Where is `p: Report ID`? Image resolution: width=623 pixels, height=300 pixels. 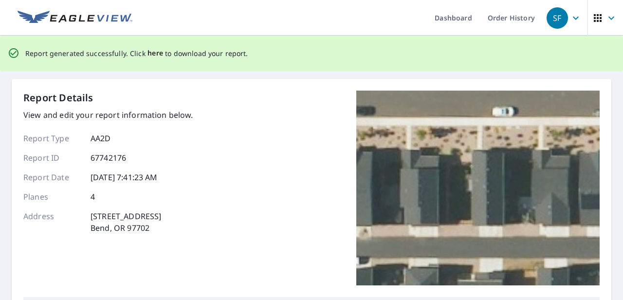
p: Report ID is located at coordinates (53, 158).